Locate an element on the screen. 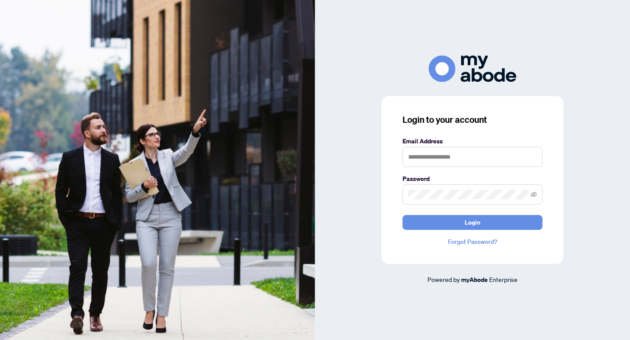 Image resolution: width=630 pixels, height=340 pixels. img: ma-logo is located at coordinates (473, 69).